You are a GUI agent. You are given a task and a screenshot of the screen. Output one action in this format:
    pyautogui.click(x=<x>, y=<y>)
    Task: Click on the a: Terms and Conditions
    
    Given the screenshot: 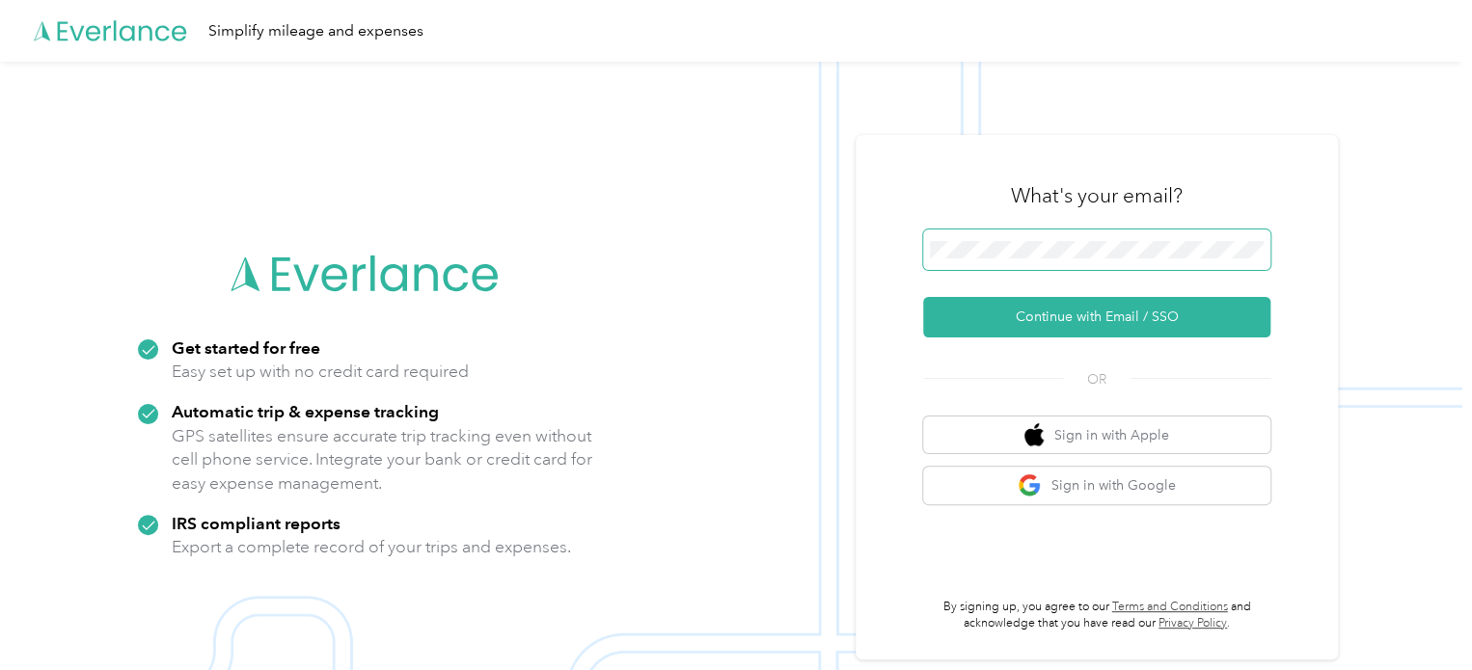 What is the action you would take?
    pyautogui.click(x=1170, y=607)
    